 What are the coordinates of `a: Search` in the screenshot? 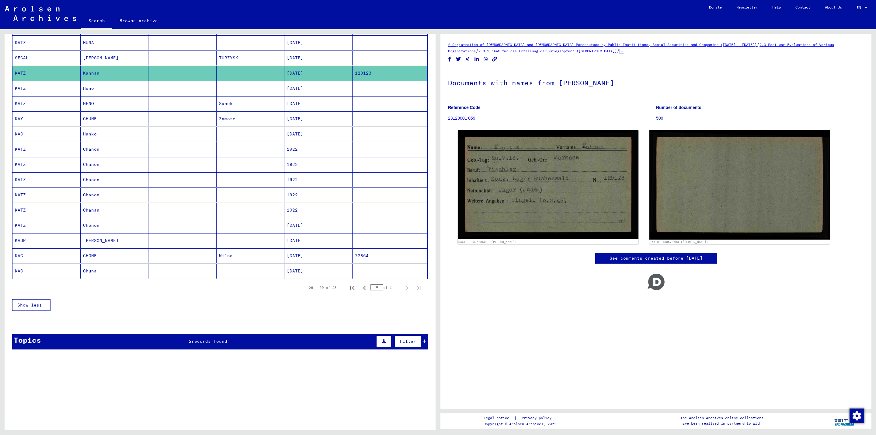 It's located at (97, 21).